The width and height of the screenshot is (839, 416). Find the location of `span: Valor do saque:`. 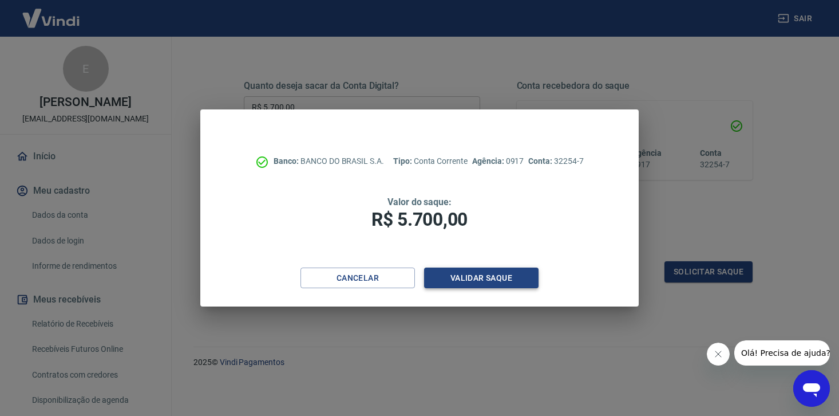

span: Valor do saque: is located at coordinates (420, 202).